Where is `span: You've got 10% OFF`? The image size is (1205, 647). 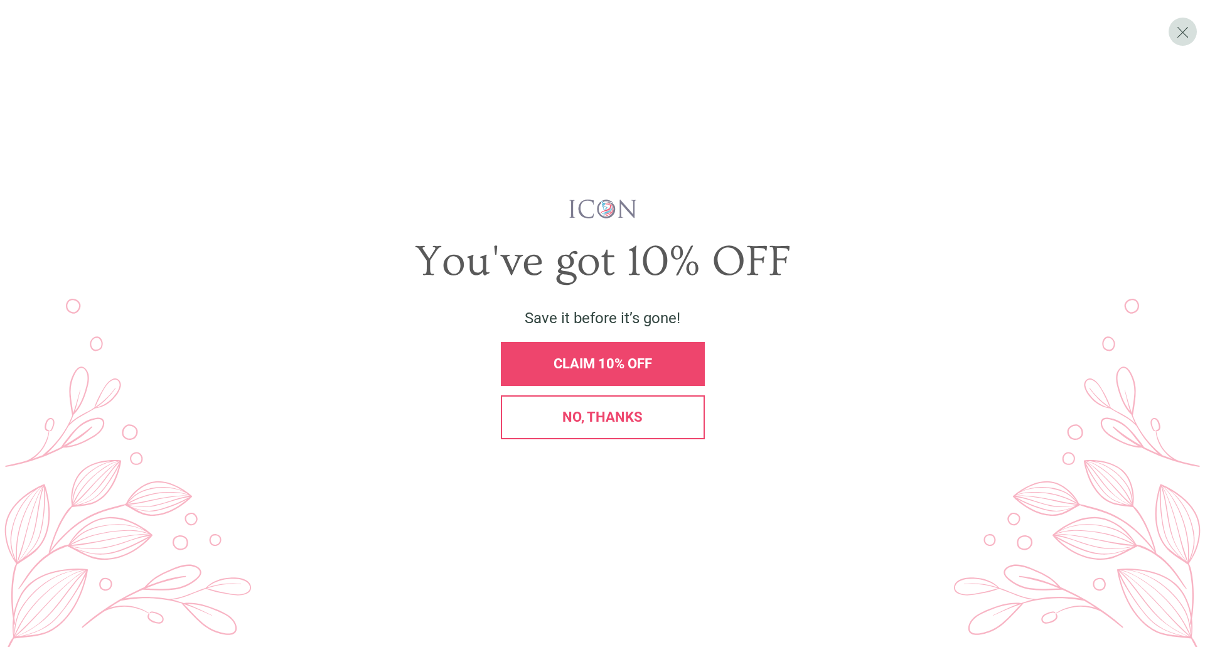 span: You've got 10% OFF is located at coordinates (602, 262).